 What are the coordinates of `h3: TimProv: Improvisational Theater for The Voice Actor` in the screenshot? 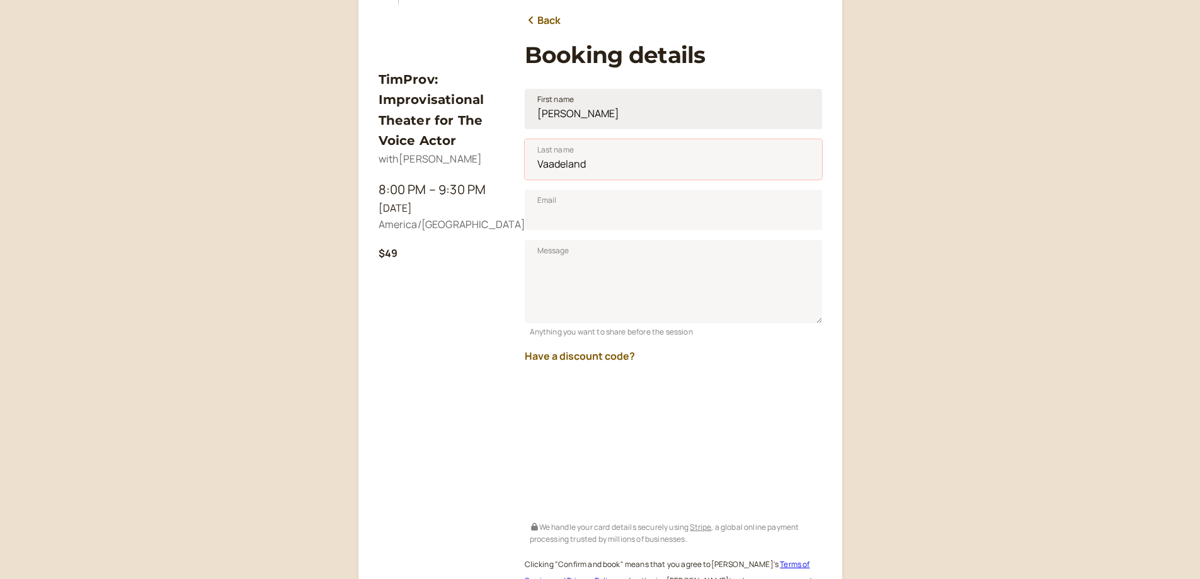 It's located at (441, 110).